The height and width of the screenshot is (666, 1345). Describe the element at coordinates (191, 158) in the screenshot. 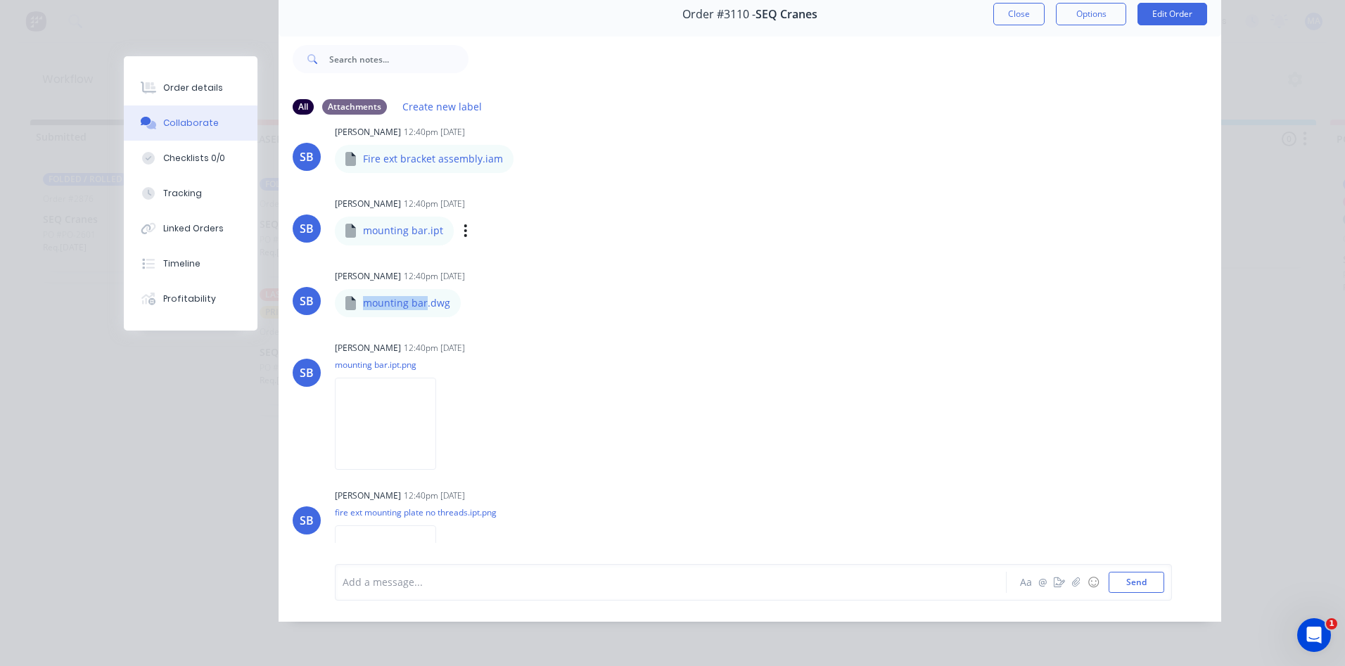

I see `button: Checklists 0/0` at that location.